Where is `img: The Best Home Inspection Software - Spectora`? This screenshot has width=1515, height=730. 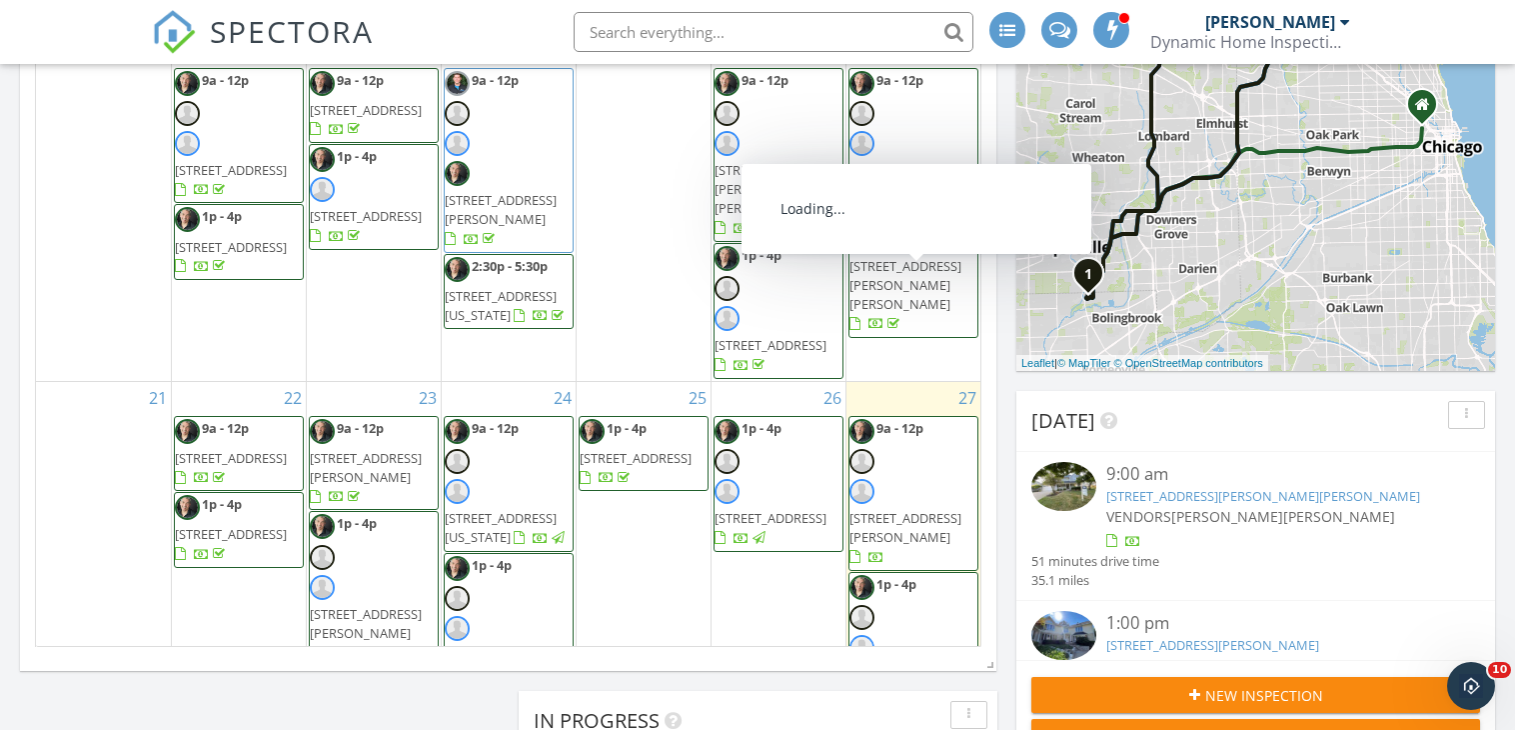 img: The Best Home Inspection Software - Spectora is located at coordinates (174, 32).